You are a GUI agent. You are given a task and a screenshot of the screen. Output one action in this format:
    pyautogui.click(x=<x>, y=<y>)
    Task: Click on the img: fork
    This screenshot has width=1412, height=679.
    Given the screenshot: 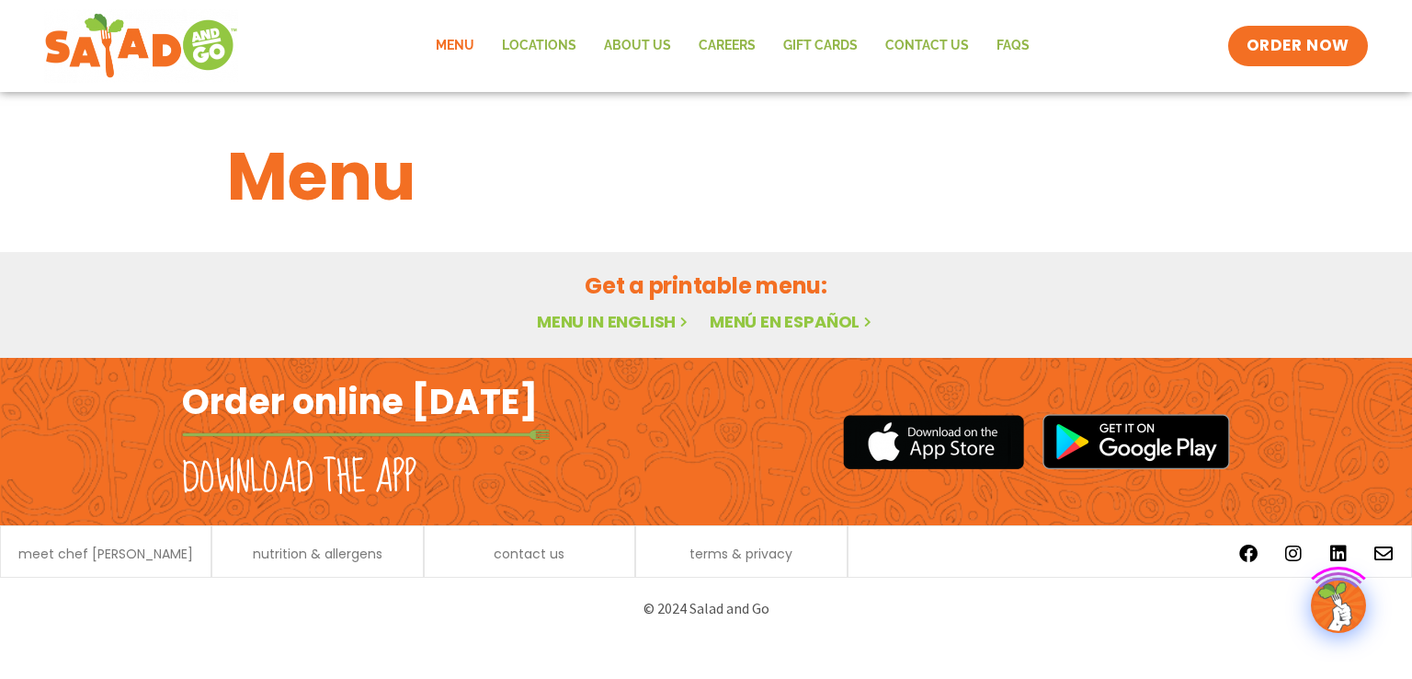 What is the action you would take?
    pyautogui.click(x=366, y=434)
    